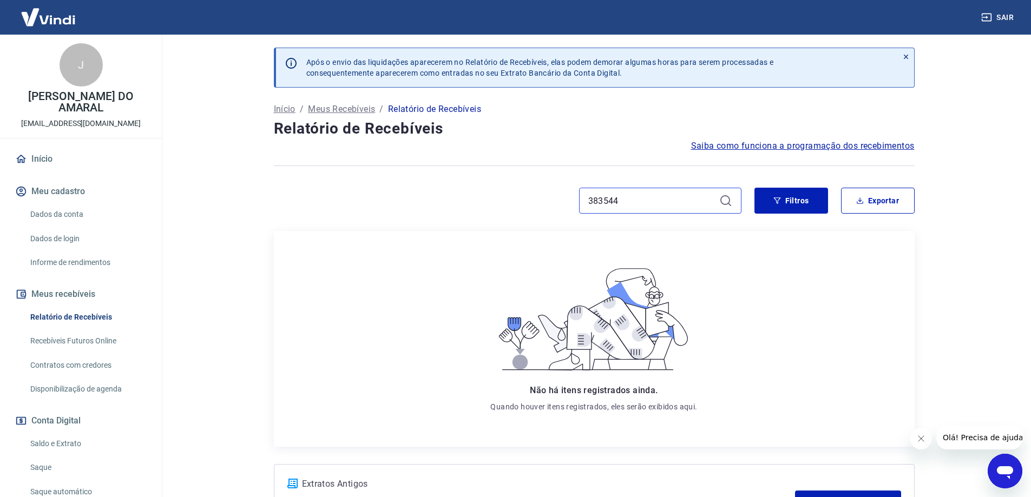 The width and height of the screenshot is (1031, 497). Describe the element at coordinates (87, 365) in the screenshot. I see `a: Contratos com credores` at that location.